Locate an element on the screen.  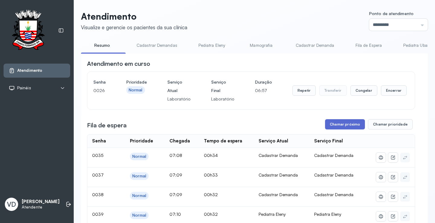
span: 00h34 is located at coordinates (211, 155).